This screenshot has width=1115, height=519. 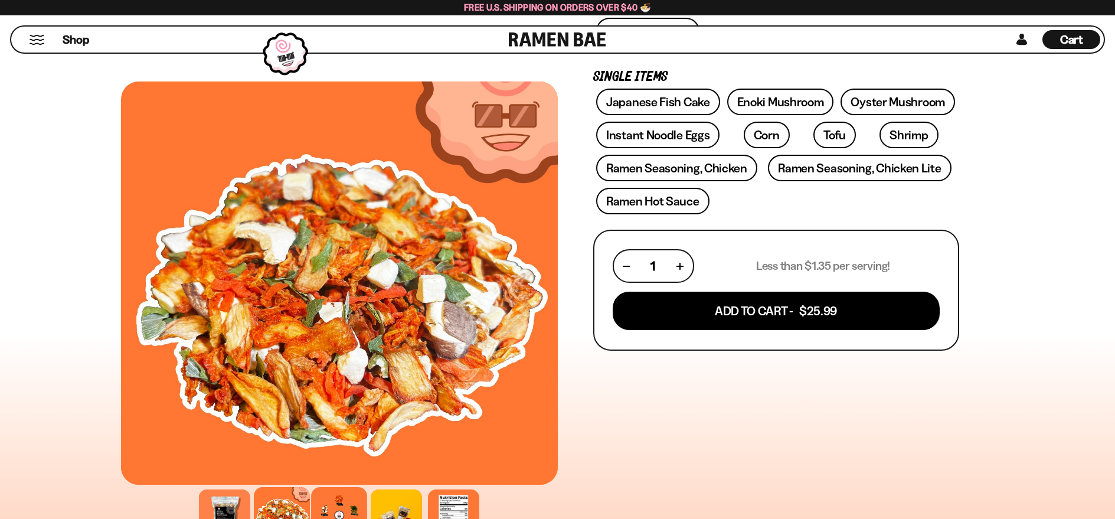 What do you see at coordinates (835, 135) in the screenshot?
I see `a: Tofu` at bounding box center [835, 135].